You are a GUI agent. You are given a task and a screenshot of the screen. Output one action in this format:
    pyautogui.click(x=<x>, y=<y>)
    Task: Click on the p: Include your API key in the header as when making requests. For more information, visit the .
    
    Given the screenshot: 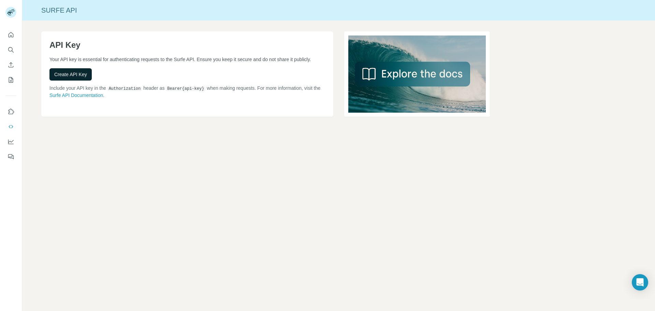 What is the action you would take?
    pyautogui.click(x=187, y=91)
    